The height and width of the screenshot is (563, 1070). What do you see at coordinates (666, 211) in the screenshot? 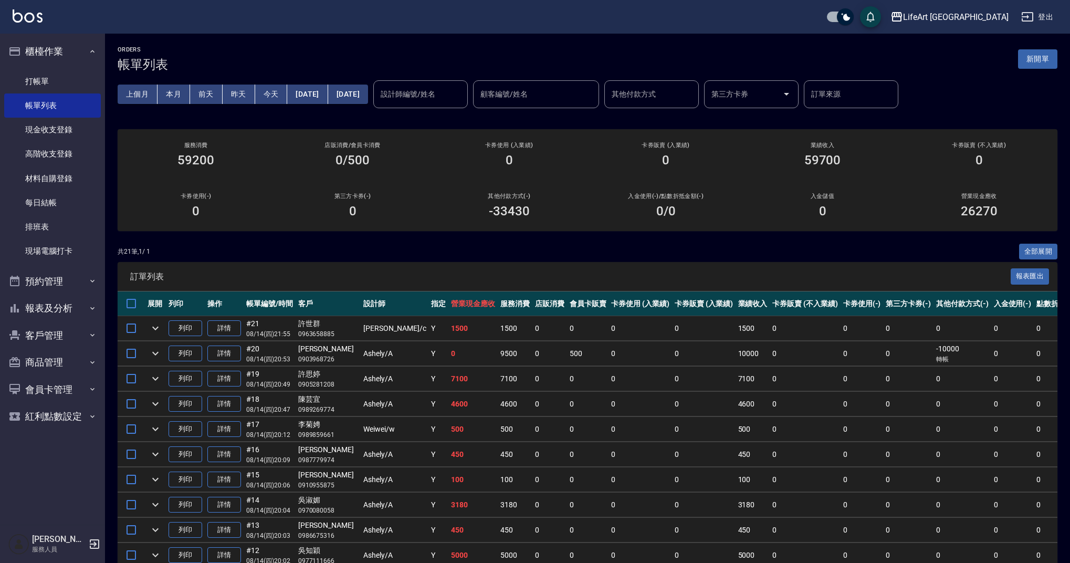
I see `h3: 0 /0` at bounding box center [666, 211].